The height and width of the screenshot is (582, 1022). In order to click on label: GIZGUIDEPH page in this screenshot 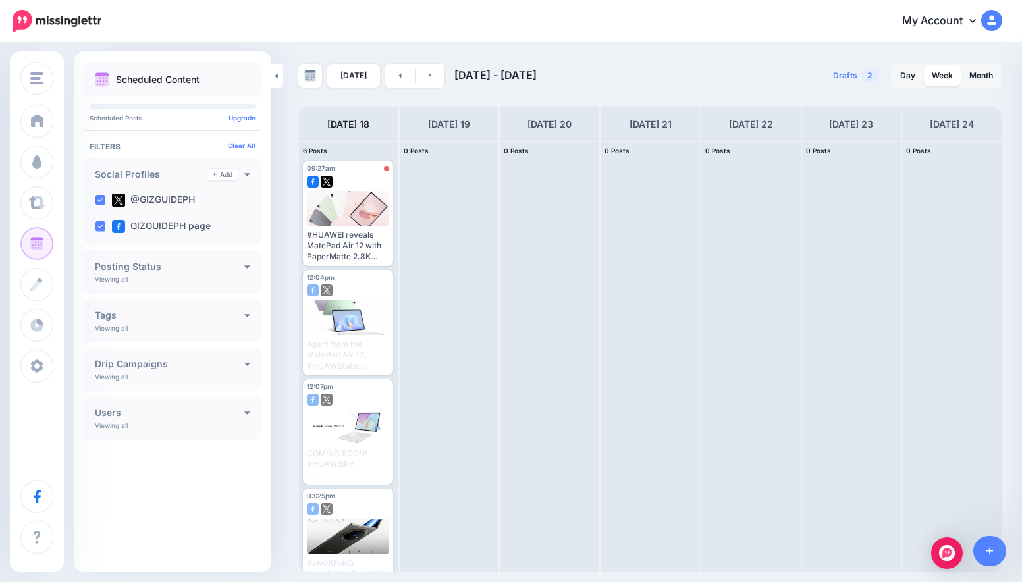, I will do `click(161, 227)`.